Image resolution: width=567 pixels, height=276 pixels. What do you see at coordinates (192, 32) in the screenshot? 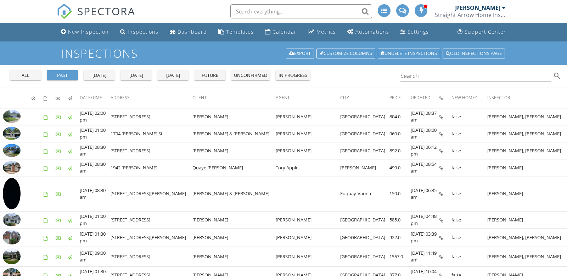
I see `div: Dashboard` at bounding box center [192, 32].